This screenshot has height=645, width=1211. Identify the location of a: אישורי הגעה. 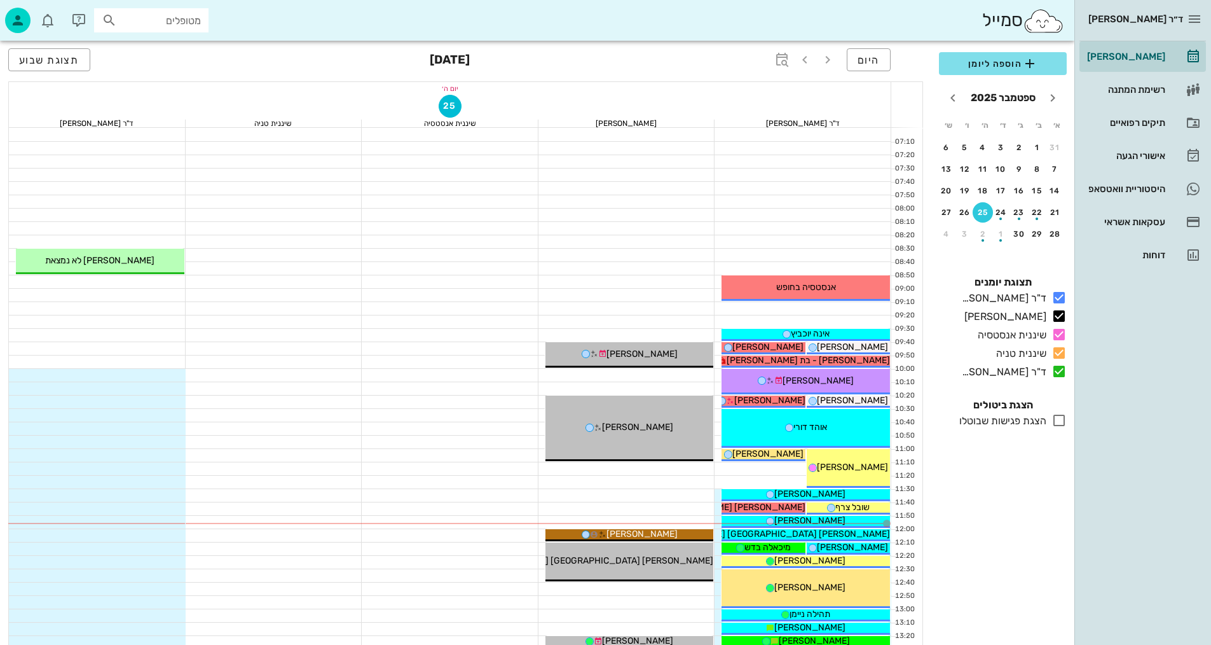
(1142, 156).